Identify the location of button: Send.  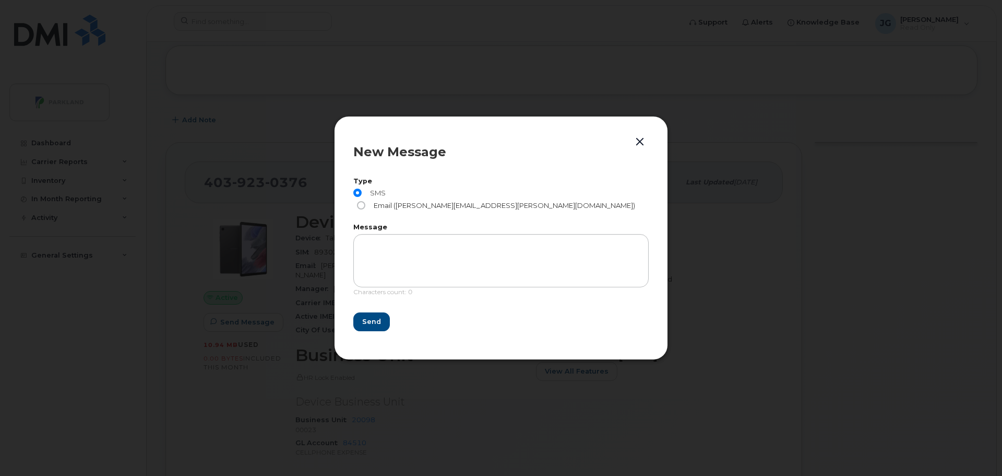
(372, 322).